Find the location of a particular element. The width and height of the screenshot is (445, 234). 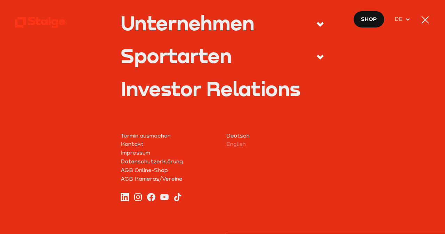

span: DE is located at coordinates (400, 19).